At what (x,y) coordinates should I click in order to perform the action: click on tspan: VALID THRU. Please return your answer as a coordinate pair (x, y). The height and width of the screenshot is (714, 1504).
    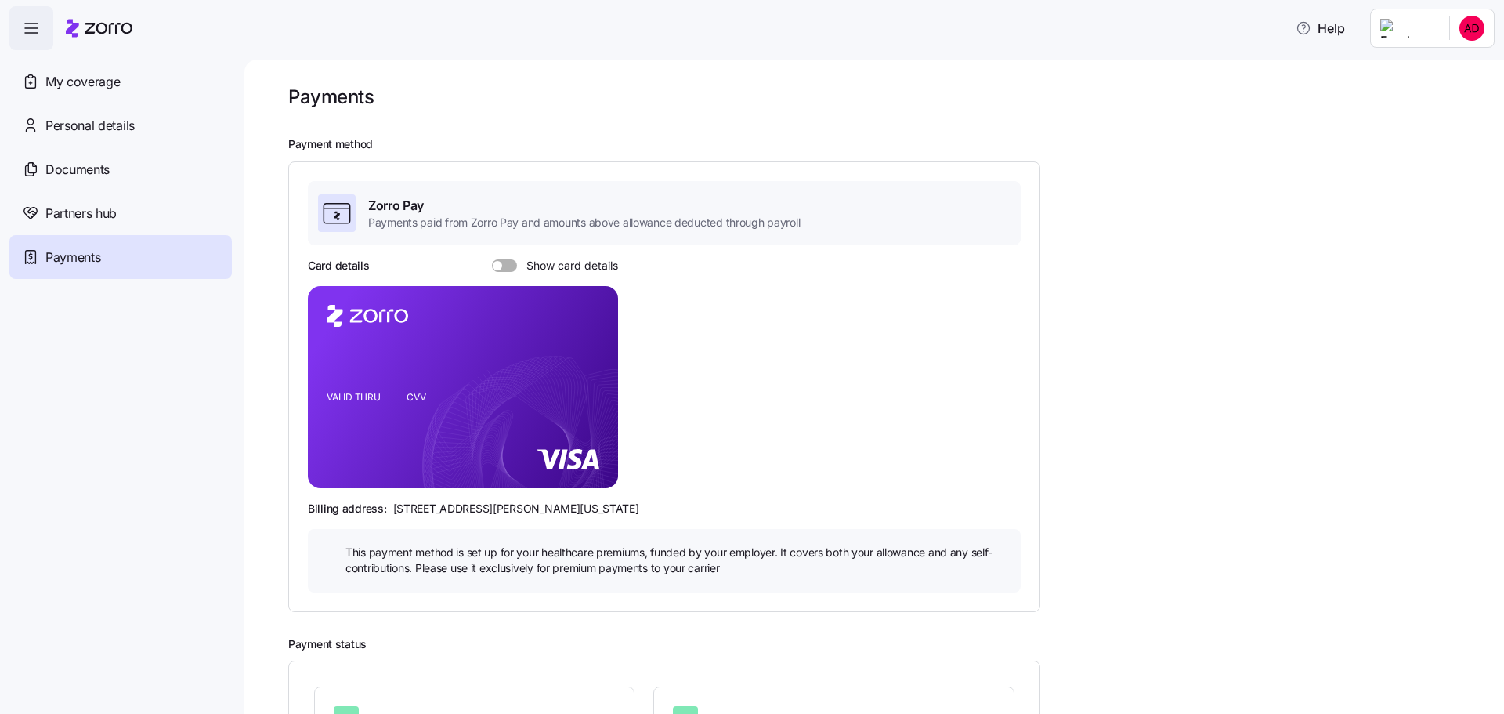
    Looking at the image, I should click on (353, 396).